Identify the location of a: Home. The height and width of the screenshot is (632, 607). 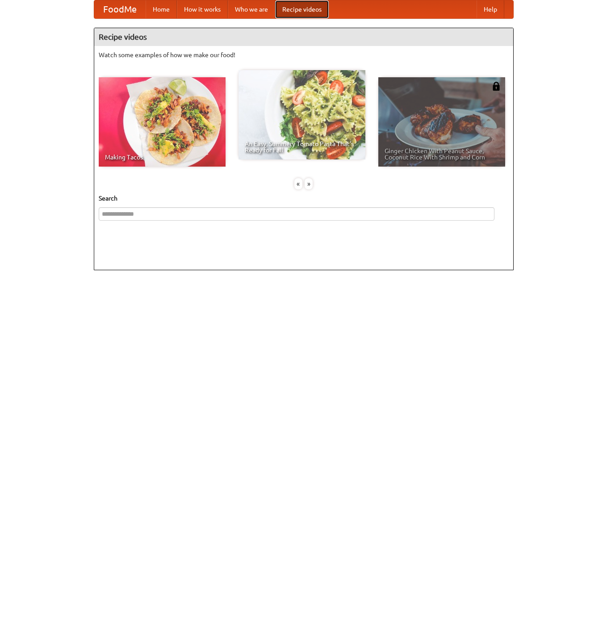
(161, 9).